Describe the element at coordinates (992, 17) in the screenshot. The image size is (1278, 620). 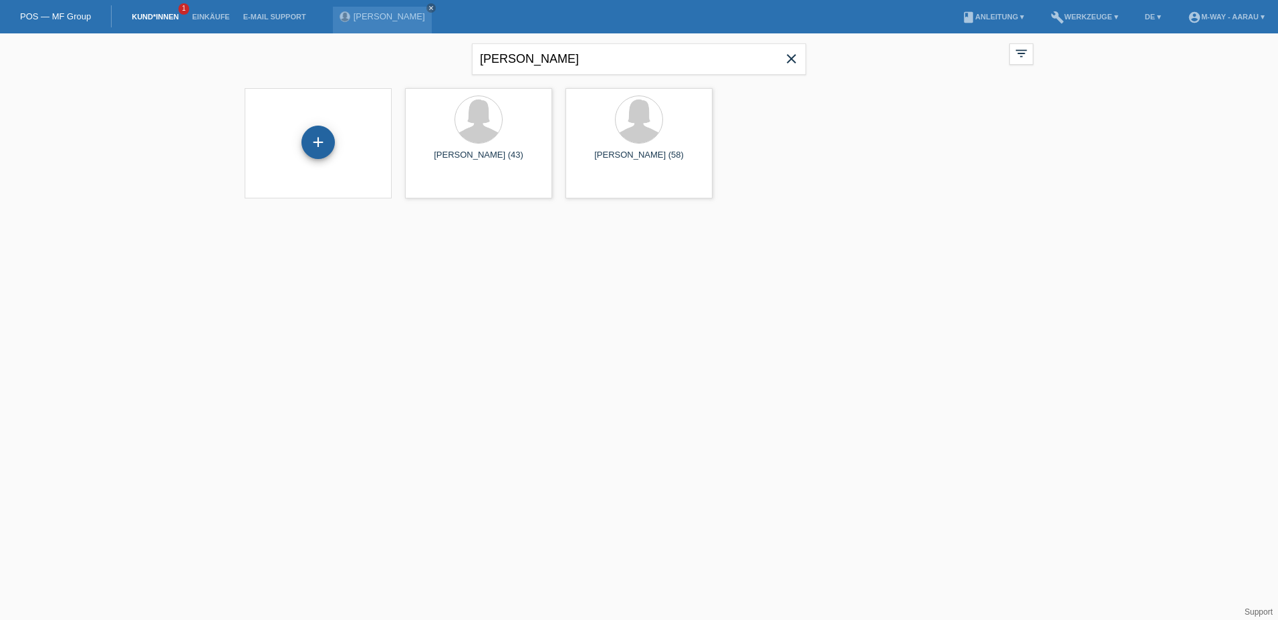
I see `a: bookAnleitung ▾` at that location.